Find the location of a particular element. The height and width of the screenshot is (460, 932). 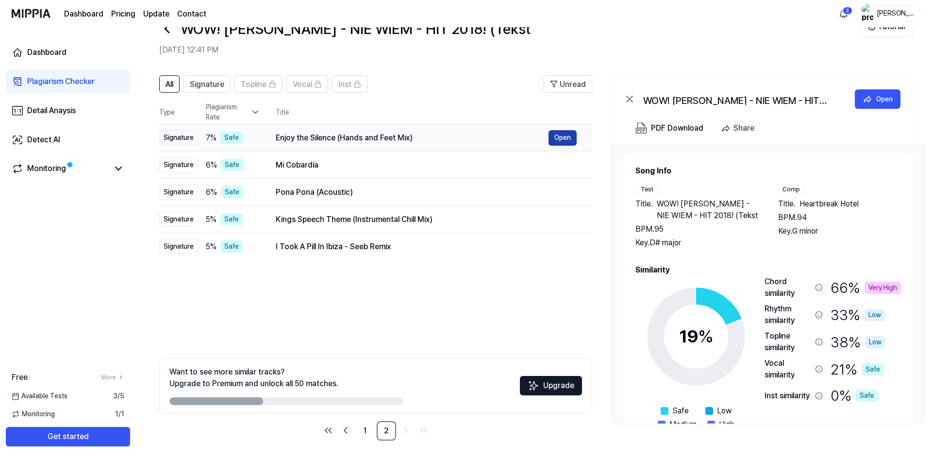

button: Inst is located at coordinates (349, 84).